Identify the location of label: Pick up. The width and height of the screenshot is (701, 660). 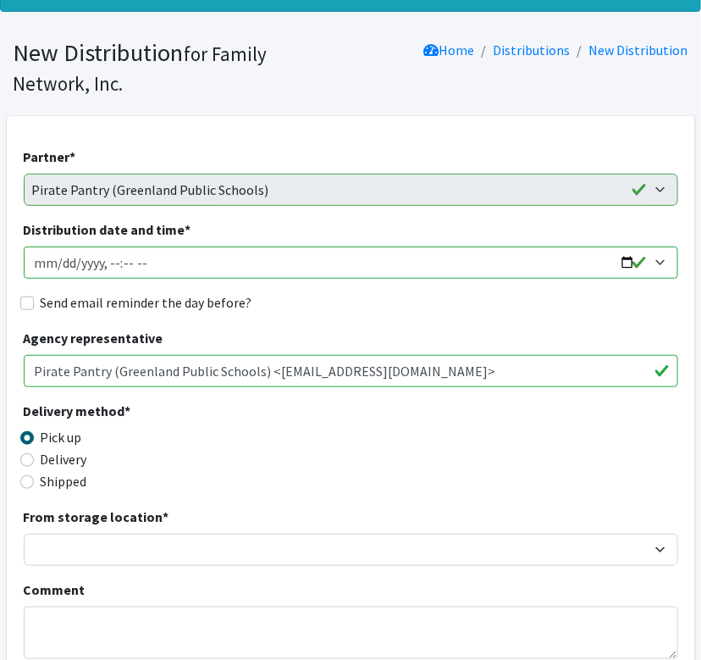
(61, 437).